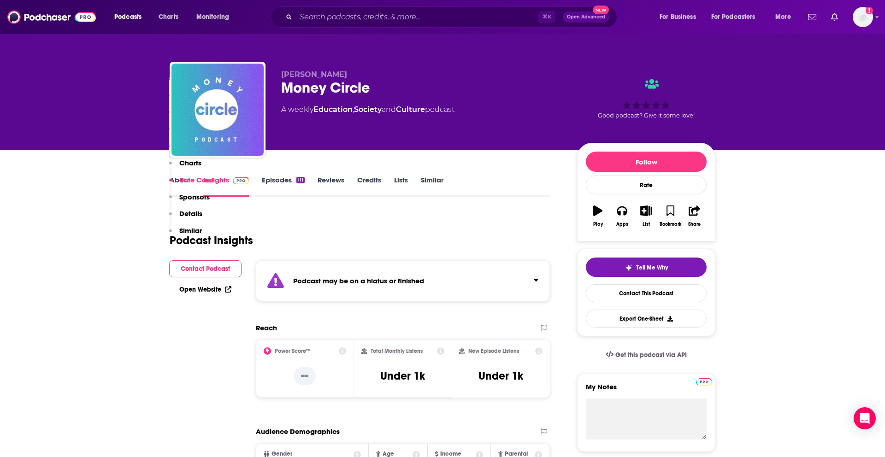 This screenshot has width=885, height=457. What do you see at coordinates (629, 268) in the screenshot?
I see `img: tell me why sparkle` at bounding box center [629, 268].